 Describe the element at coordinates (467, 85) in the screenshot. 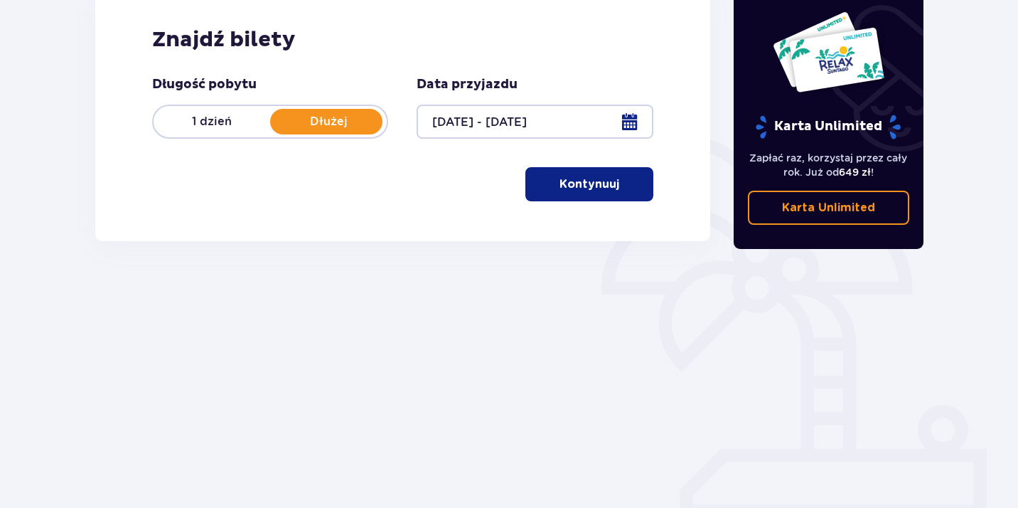

I see `p: Data przyjazdu` at that location.